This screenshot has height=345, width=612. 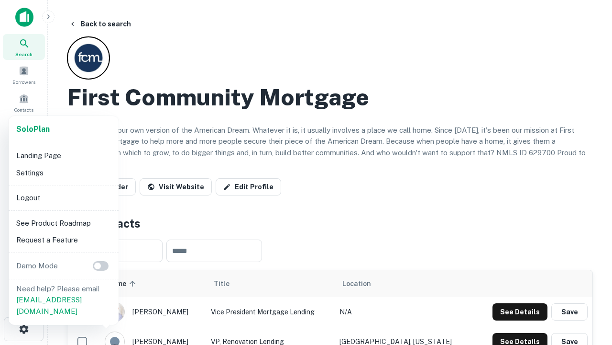 I want to click on p: Need help? Please email, so click(x=64, y=300).